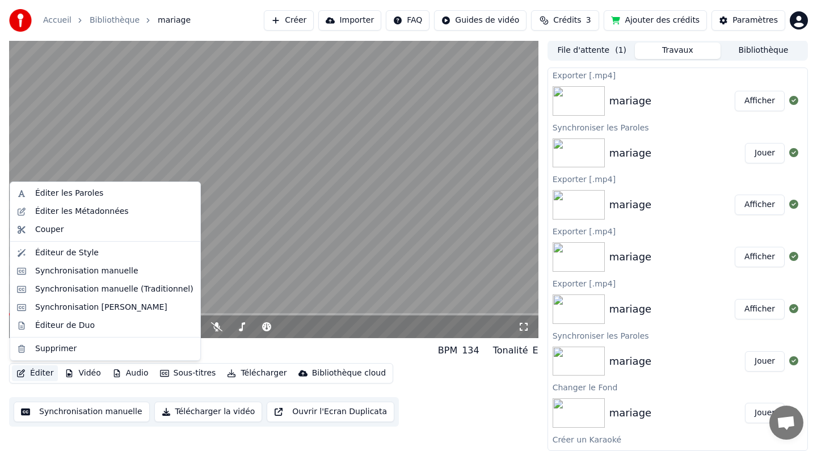 This screenshot has width=817, height=451. I want to click on button: Paramètres, so click(749, 20).